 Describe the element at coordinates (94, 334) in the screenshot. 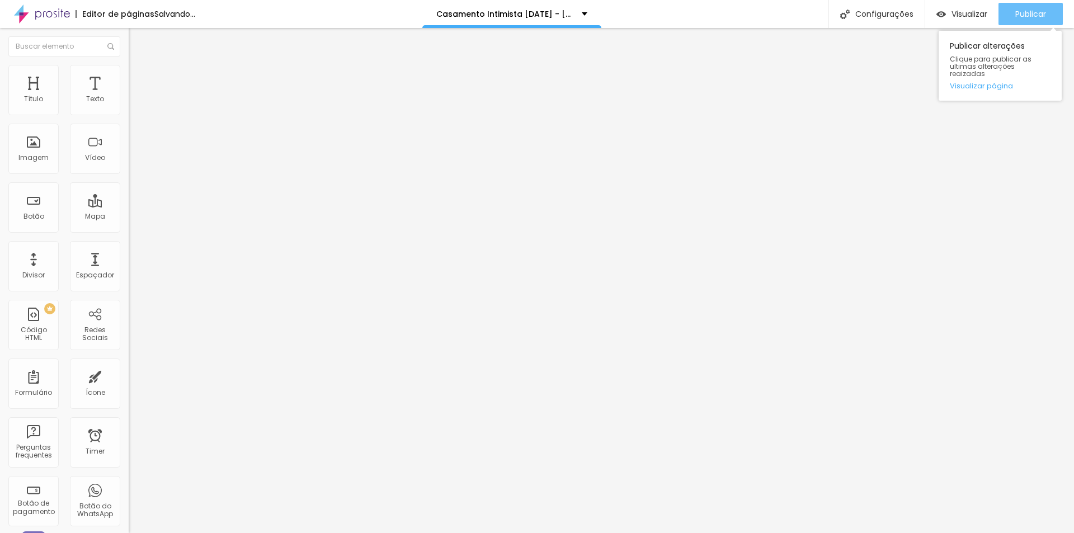

I see `div: Redes Sociais` at that location.